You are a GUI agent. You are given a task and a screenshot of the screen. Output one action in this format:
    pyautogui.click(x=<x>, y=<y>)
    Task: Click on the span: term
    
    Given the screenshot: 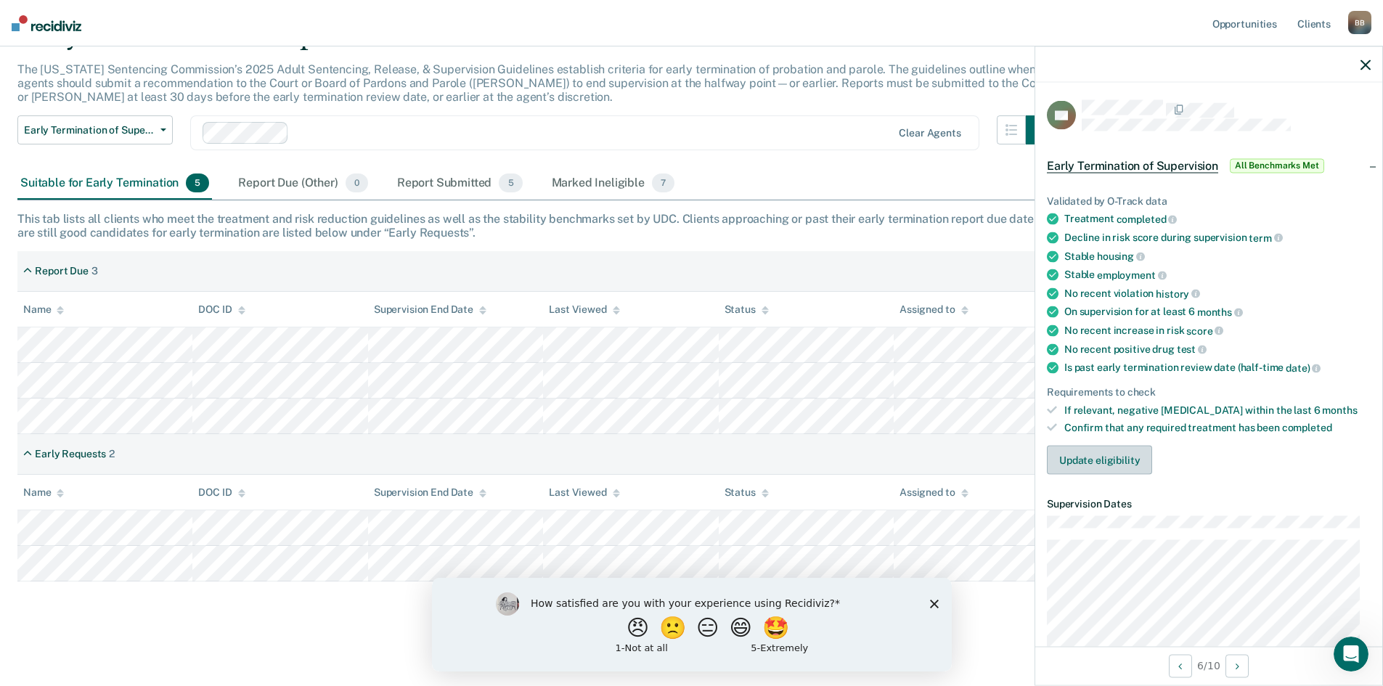 What is the action you would take?
    pyautogui.click(x=1265, y=237)
    